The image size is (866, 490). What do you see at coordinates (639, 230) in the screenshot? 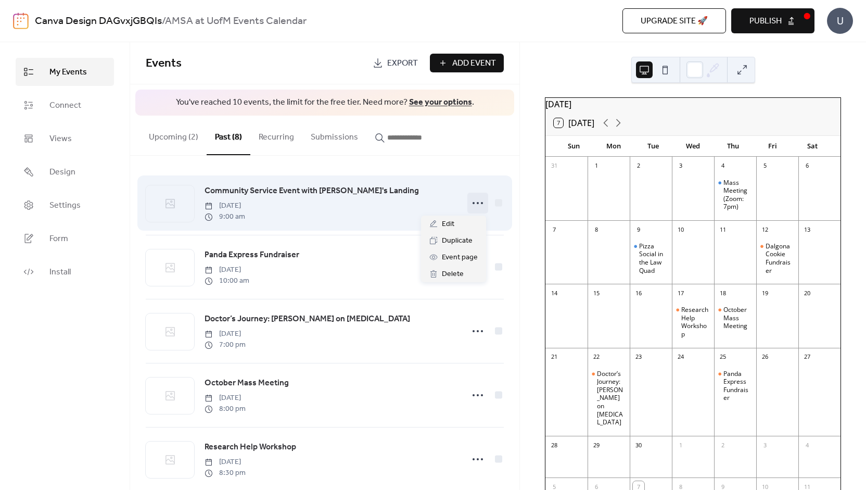
I see `div: 9` at bounding box center [639, 230].